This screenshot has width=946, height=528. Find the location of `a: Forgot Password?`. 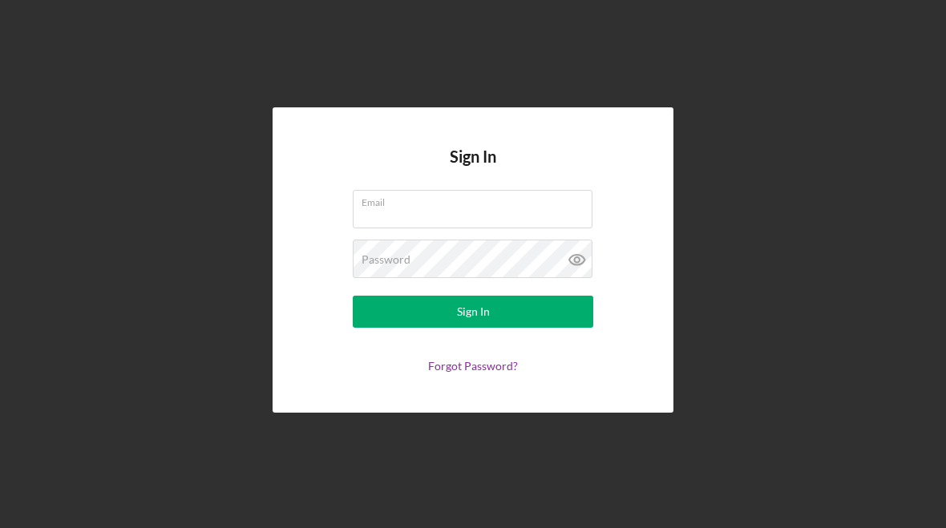

a: Forgot Password? is located at coordinates (473, 365).